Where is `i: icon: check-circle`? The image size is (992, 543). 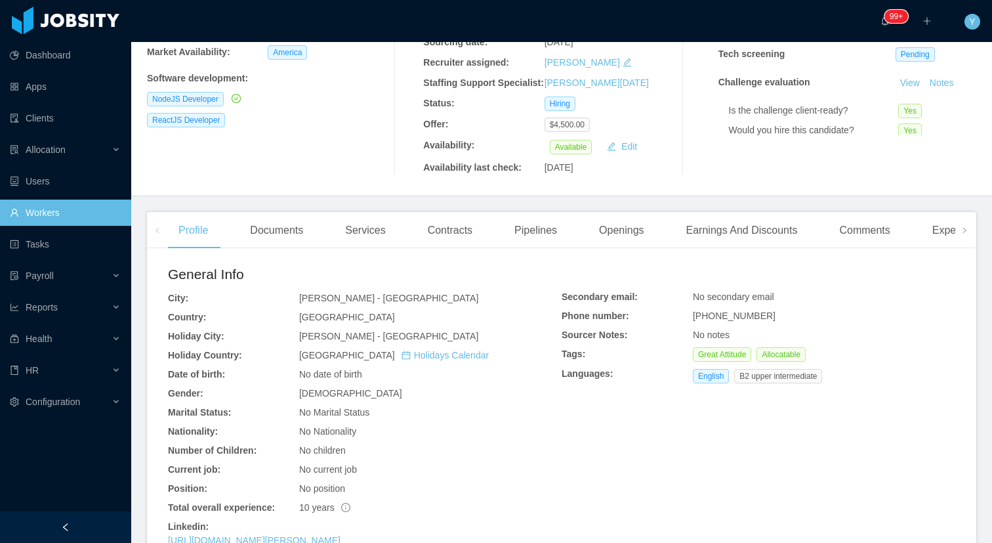 i: icon: check-circle is located at coordinates (236, 98).